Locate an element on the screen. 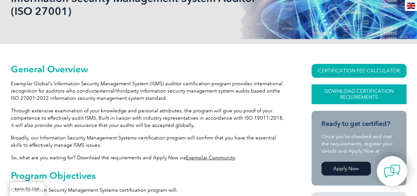 The width and height of the screenshot is (417, 196). span: external/third is located at coordinates (111, 91).